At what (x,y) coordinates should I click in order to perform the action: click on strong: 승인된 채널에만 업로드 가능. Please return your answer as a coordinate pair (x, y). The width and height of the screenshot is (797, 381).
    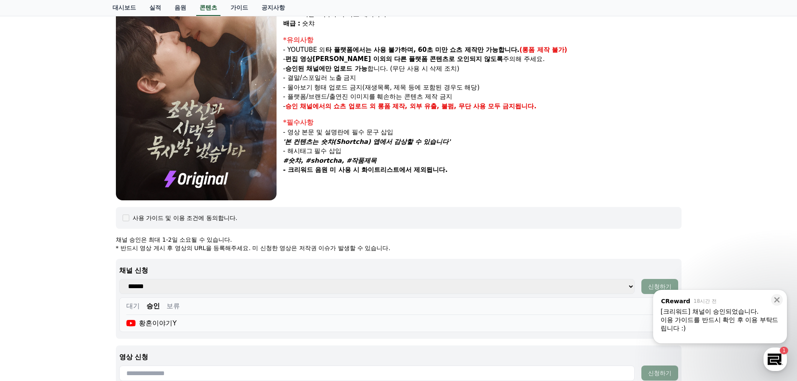
    Looking at the image, I should click on (326, 69).